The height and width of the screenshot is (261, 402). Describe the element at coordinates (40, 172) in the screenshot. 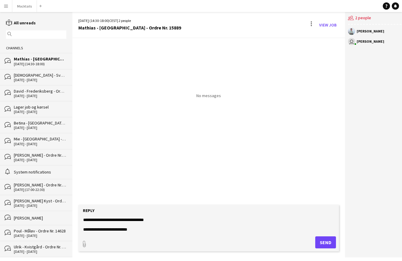

I see `div: System notifications` at that location.